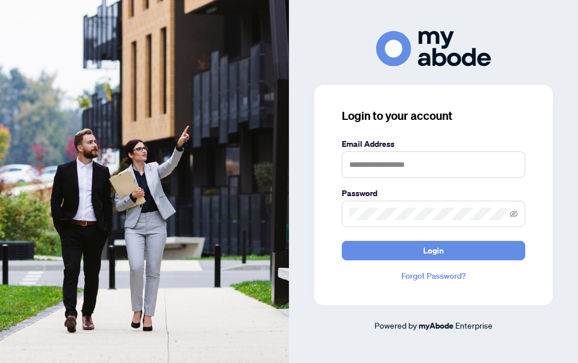 This screenshot has width=578, height=363. I want to click on span: Login, so click(433, 251).